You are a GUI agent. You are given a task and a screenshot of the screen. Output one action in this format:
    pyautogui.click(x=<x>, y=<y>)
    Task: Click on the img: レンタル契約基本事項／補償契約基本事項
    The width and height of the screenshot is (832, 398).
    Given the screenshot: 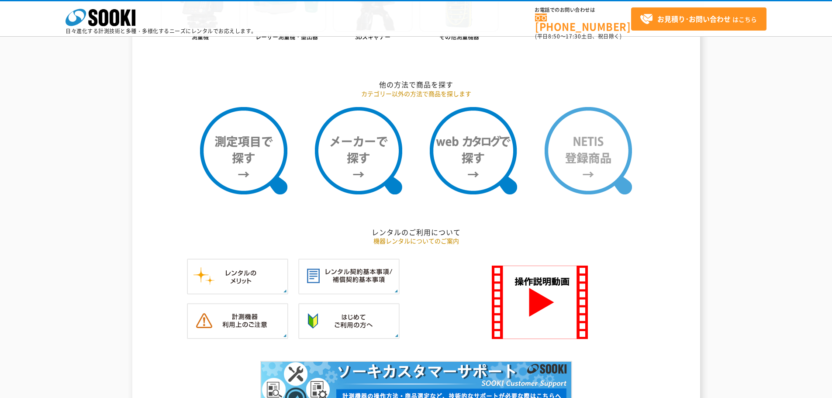 What is the action you would take?
    pyautogui.click(x=349, y=277)
    